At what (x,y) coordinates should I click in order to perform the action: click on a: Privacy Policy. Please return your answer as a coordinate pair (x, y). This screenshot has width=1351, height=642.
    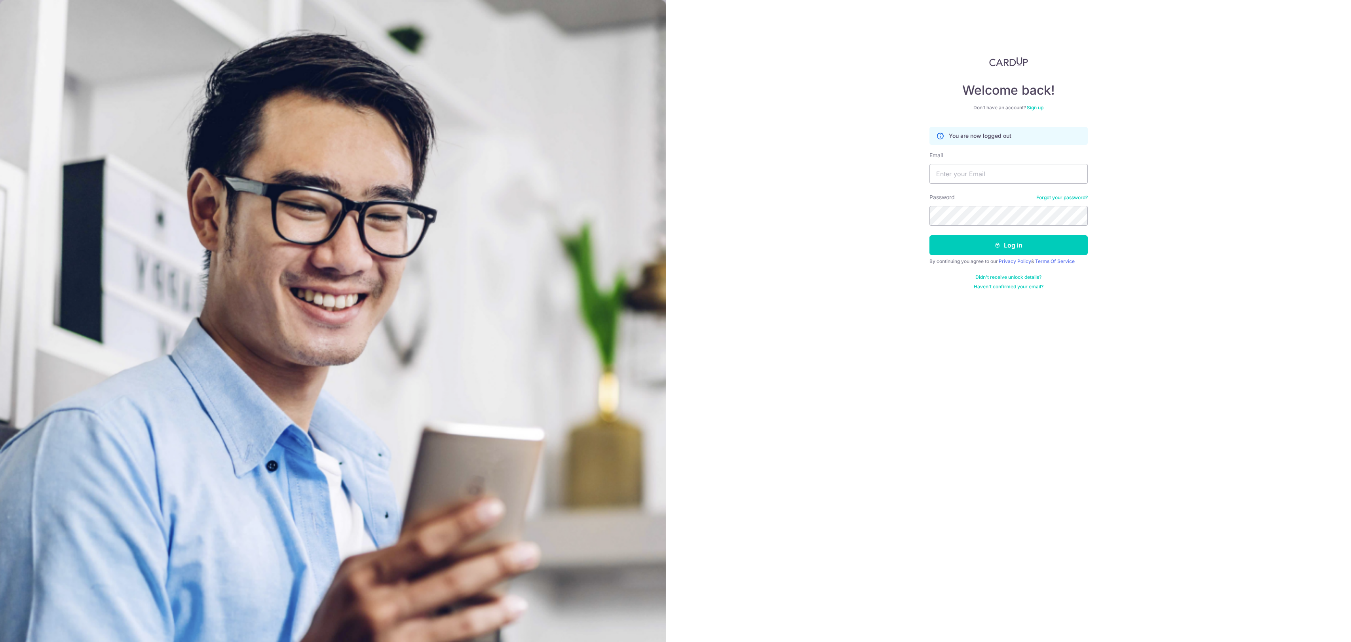
    Looking at the image, I should click on (1015, 261).